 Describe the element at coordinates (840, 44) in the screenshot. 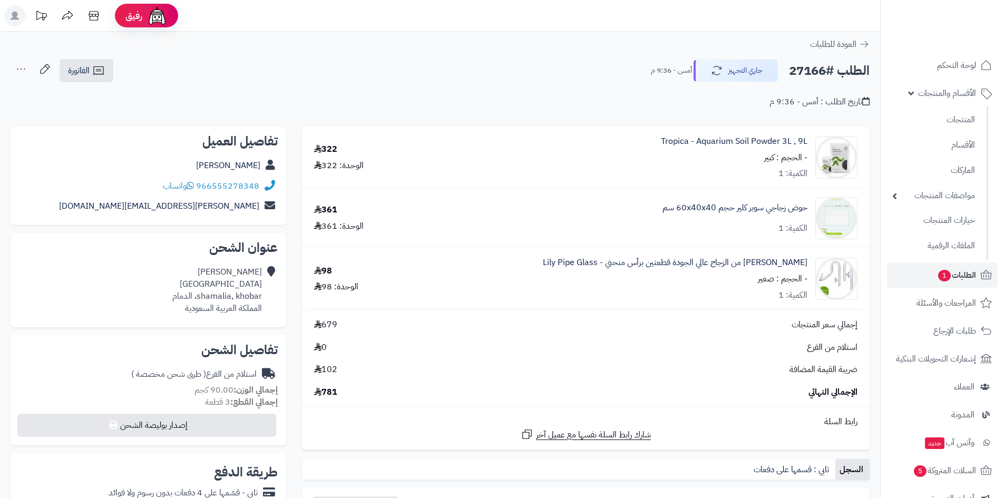

I see `a: العودة للطلبات` at that location.